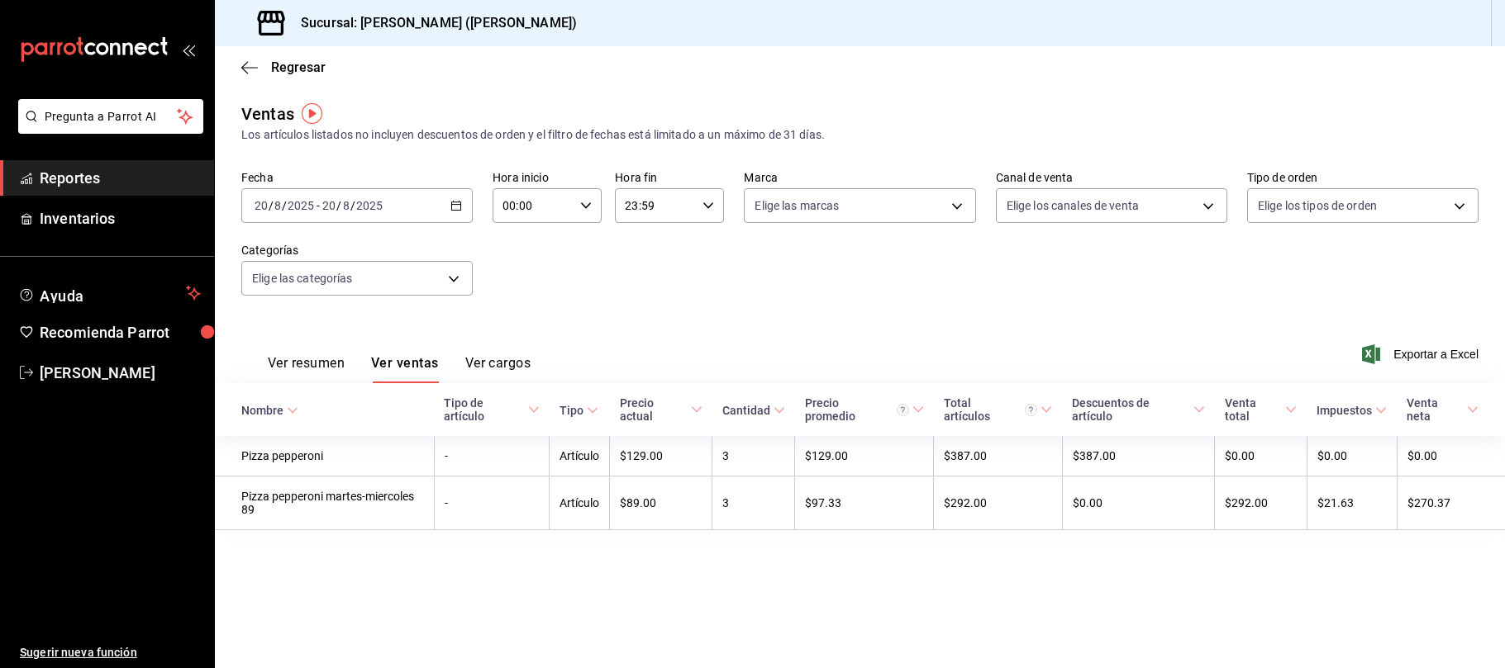 This screenshot has height=668, width=1505. I want to click on div: Precio promedio, so click(857, 410).